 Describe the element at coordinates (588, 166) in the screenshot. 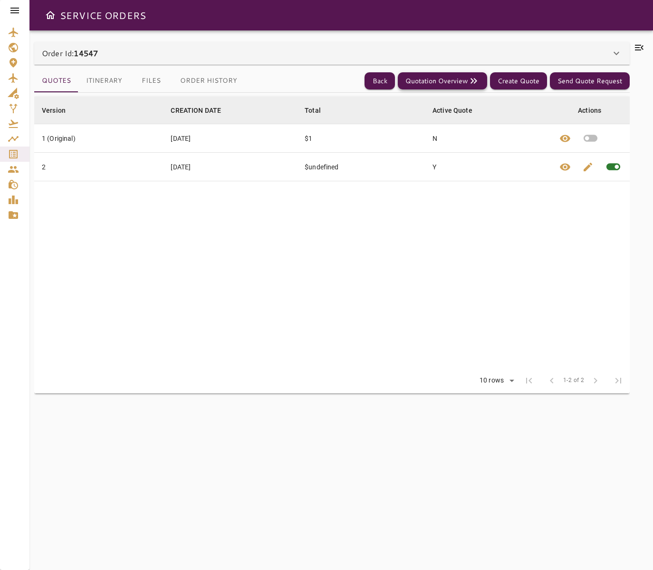

I see `button: Edit quote` at that location.